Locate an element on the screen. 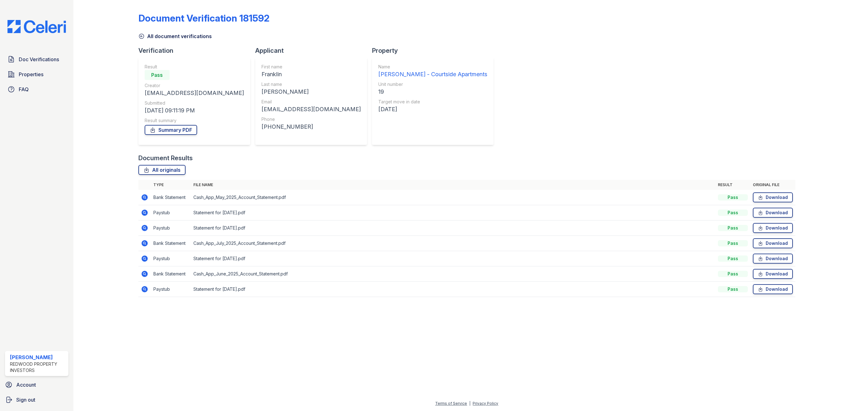 This screenshot has width=860, height=411. a: Privacy Policy is located at coordinates (486, 403).